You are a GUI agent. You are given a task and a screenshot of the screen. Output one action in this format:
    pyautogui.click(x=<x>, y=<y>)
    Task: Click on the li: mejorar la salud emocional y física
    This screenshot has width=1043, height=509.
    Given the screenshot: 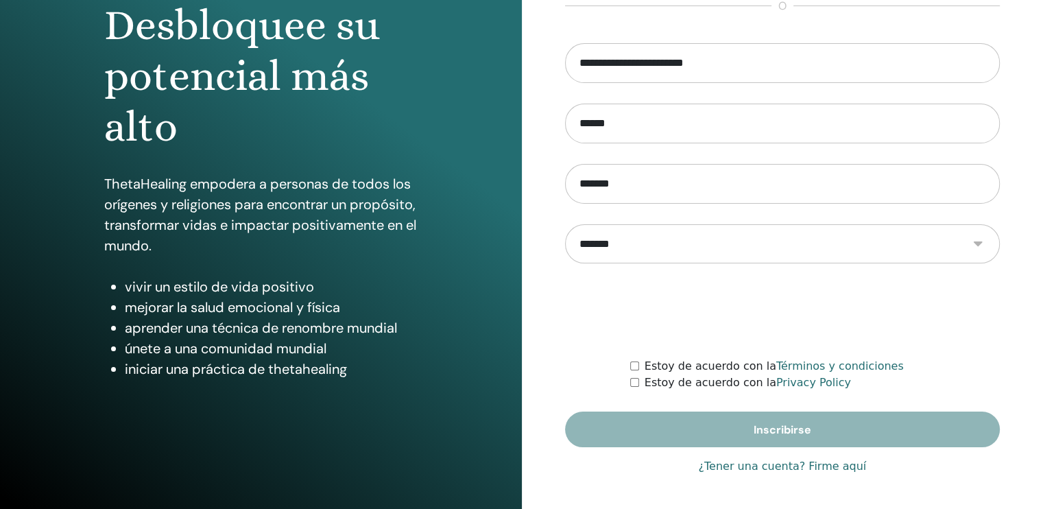 What is the action you would take?
    pyautogui.click(x=271, y=307)
    